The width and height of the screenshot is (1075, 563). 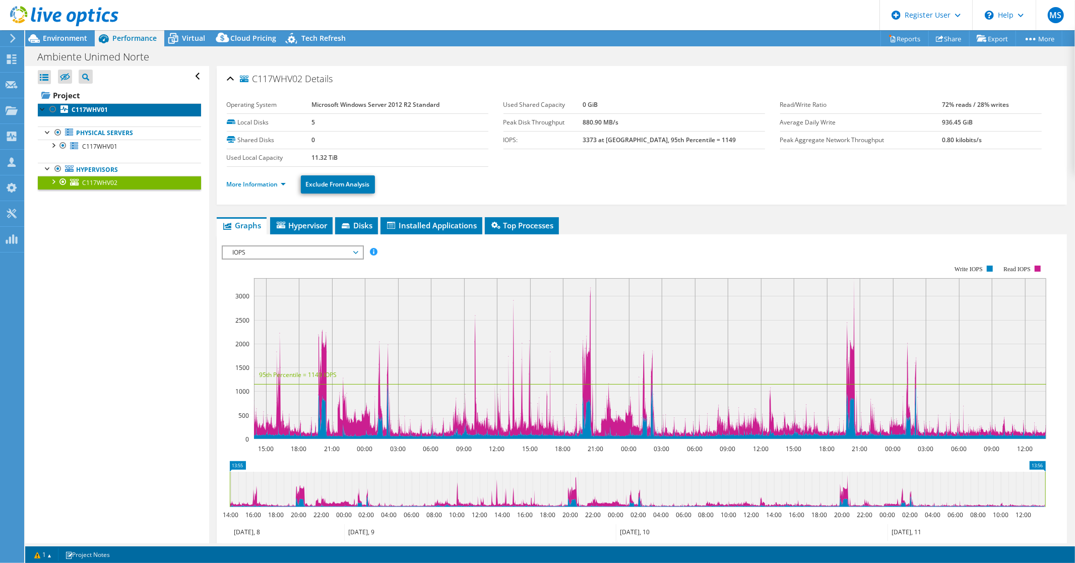 I want to click on label: IOPS:, so click(x=543, y=140).